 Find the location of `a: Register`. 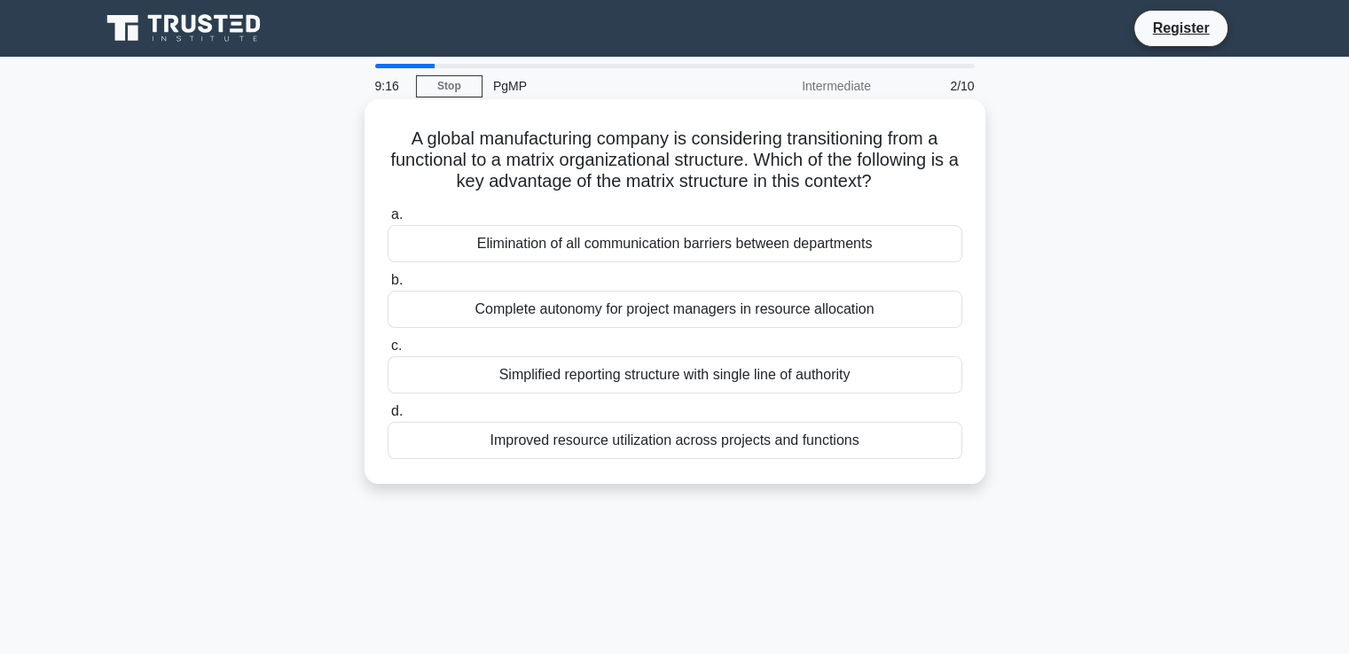

a: Register is located at coordinates (1180, 27).